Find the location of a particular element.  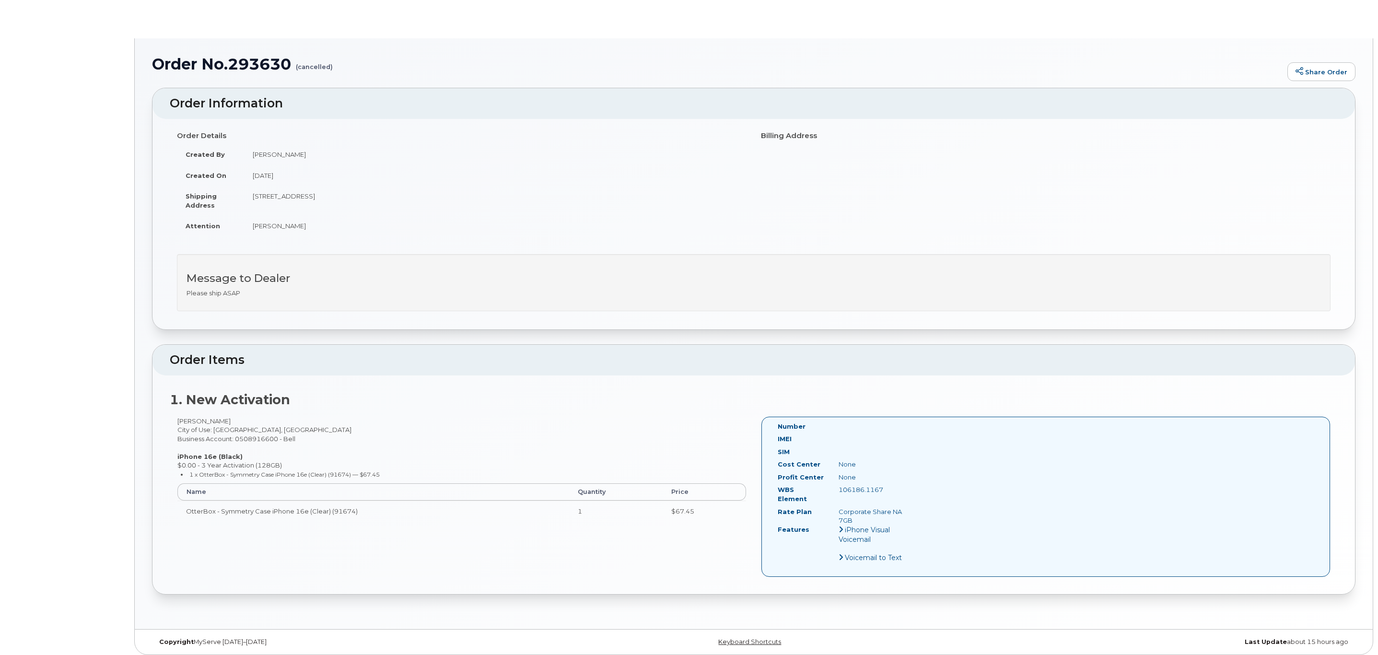

td: OtterBox - Symmetry Case iPhone 16e (Clear) (91674) is located at coordinates (373, 511).